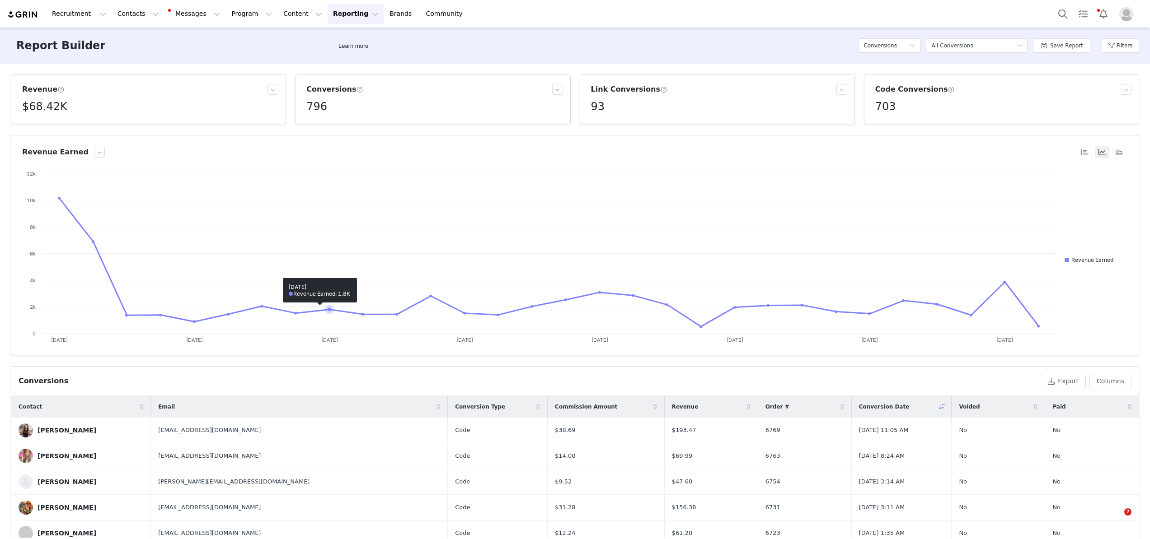 Image resolution: width=1150 pixels, height=539 pixels. Describe the element at coordinates (1058, 407) in the screenshot. I see `span: Paid` at that location.